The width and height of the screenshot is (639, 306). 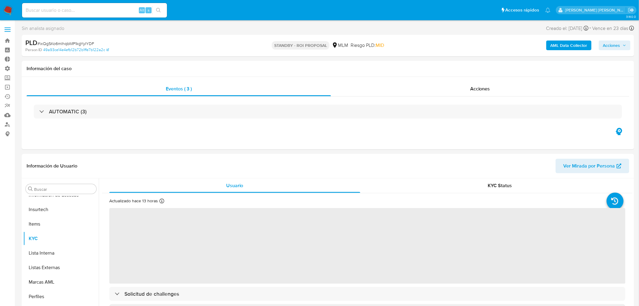 I want to click on button: Lista Interna, so click(x=61, y=253).